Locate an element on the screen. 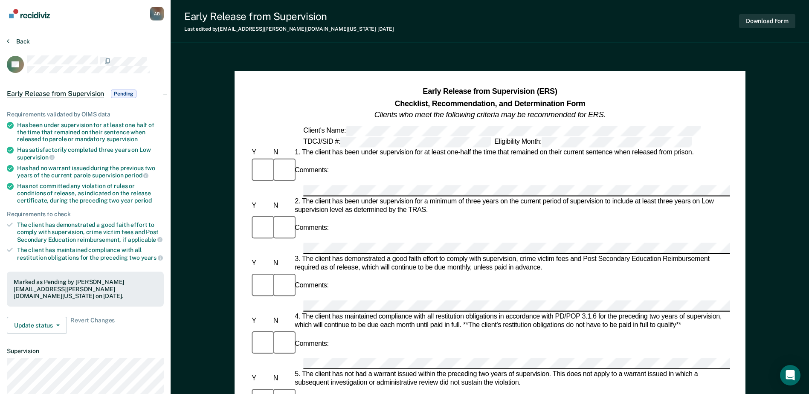 Image resolution: width=809 pixels, height=394 pixels. dt: Supervision is located at coordinates (85, 351).